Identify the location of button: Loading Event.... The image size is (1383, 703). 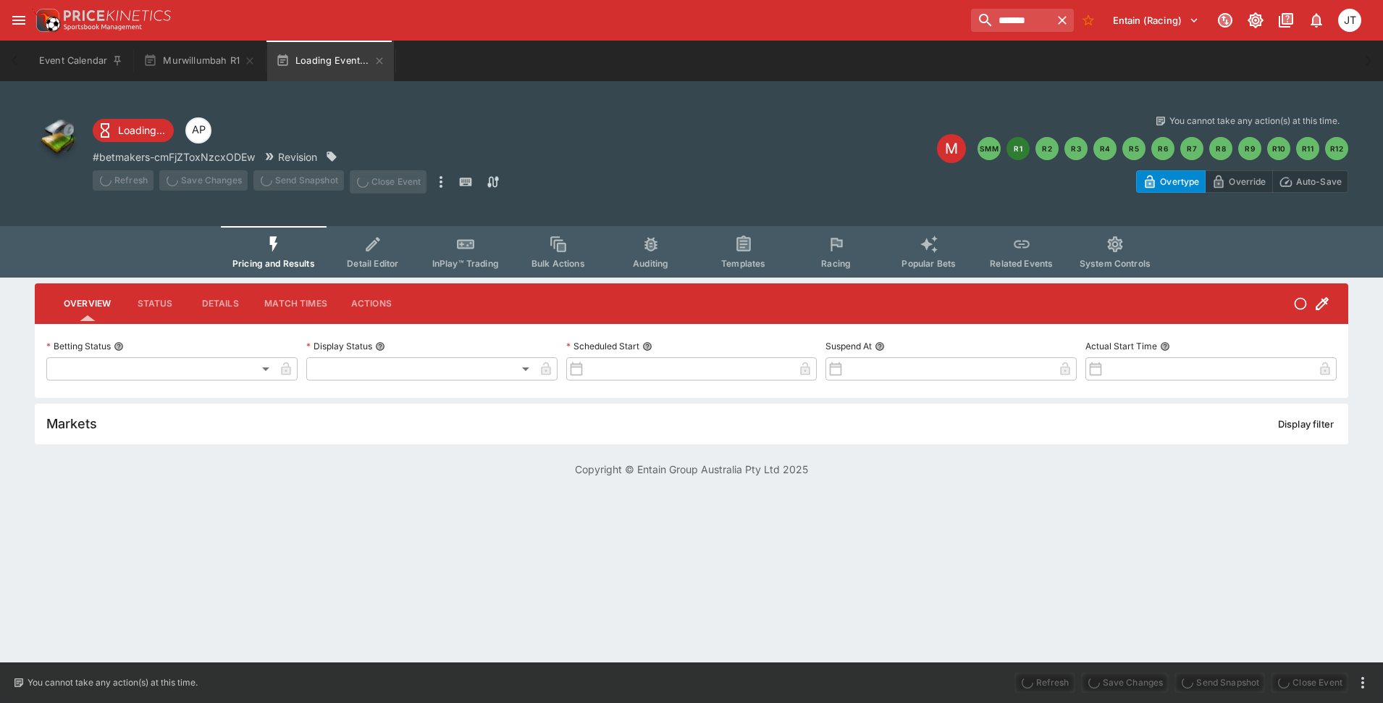
(330, 61).